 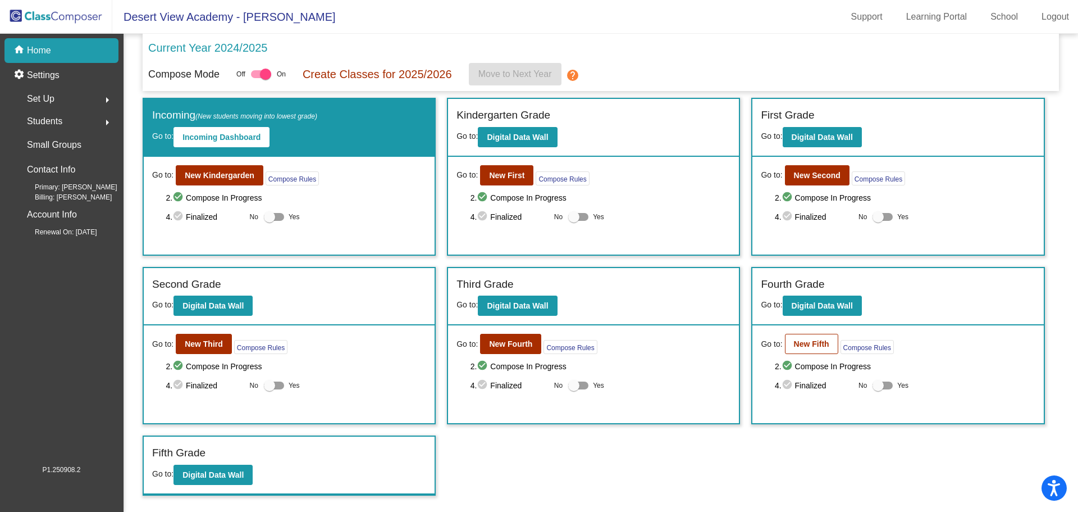 What do you see at coordinates (204, 344) in the screenshot?
I see `button: New Third` at bounding box center [204, 344].